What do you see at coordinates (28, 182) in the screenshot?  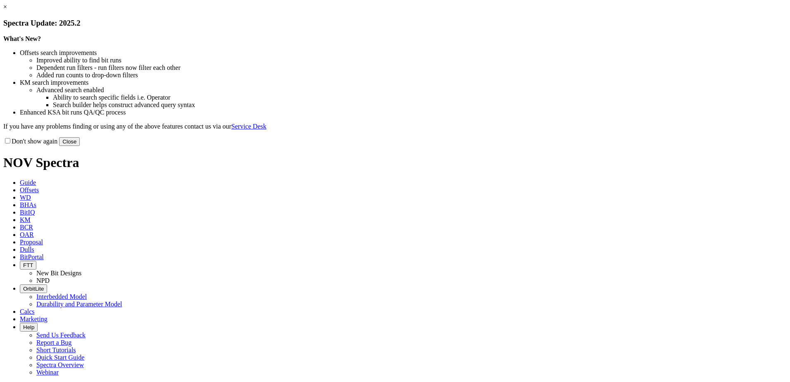 I see `span: Guide` at bounding box center [28, 182].